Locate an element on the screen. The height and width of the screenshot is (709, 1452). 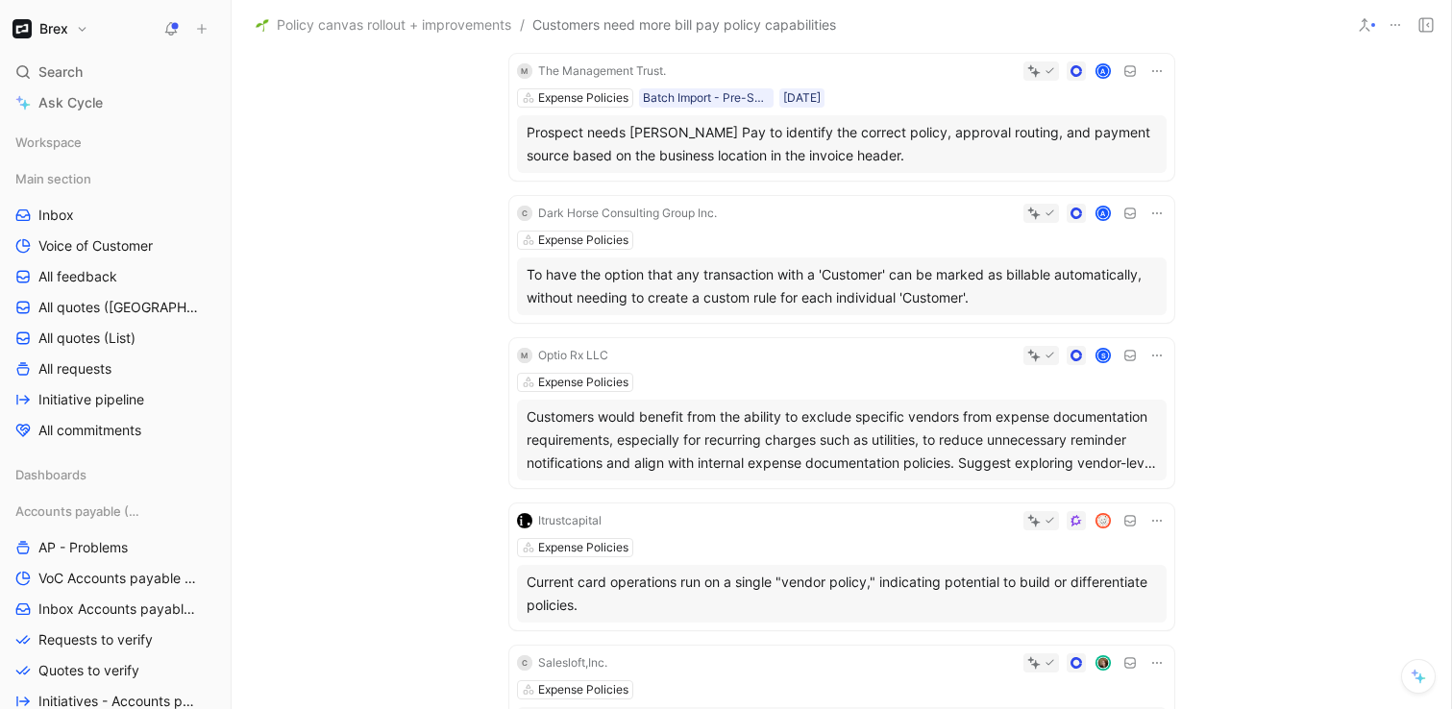
a: VoC Accounts payable (AP) is located at coordinates (115, 579).